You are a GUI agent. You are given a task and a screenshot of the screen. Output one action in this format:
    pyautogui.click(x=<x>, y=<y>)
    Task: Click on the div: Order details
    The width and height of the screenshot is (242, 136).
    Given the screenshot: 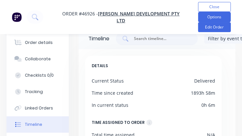 What is the action you would take?
    pyautogui.click(x=39, y=42)
    